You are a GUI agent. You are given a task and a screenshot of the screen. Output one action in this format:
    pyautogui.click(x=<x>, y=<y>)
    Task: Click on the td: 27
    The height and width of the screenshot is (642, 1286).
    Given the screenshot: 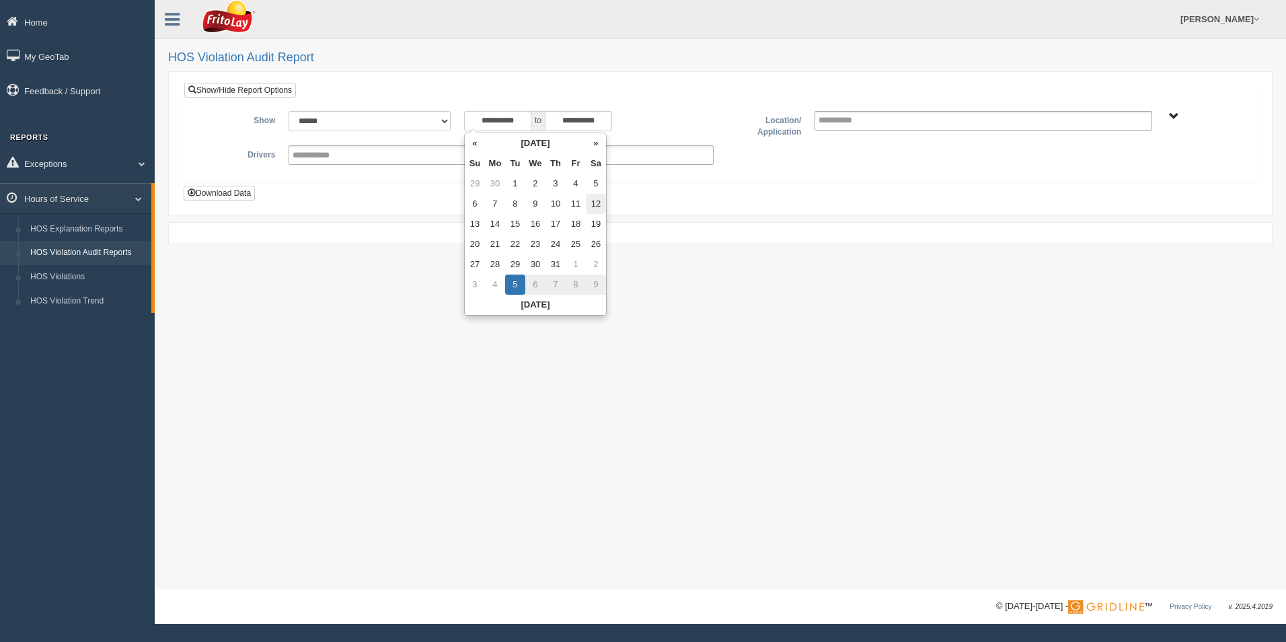 What is the action you would take?
    pyautogui.click(x=475, y=264)
    